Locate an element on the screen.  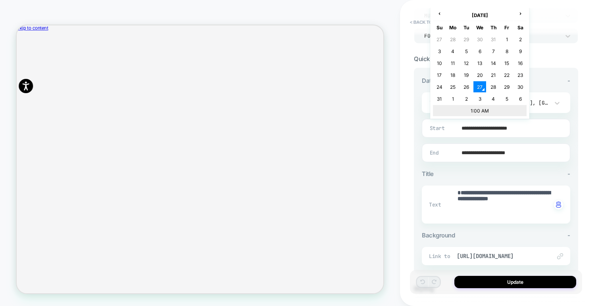
th: Sa is located at coordinates (520, 27).